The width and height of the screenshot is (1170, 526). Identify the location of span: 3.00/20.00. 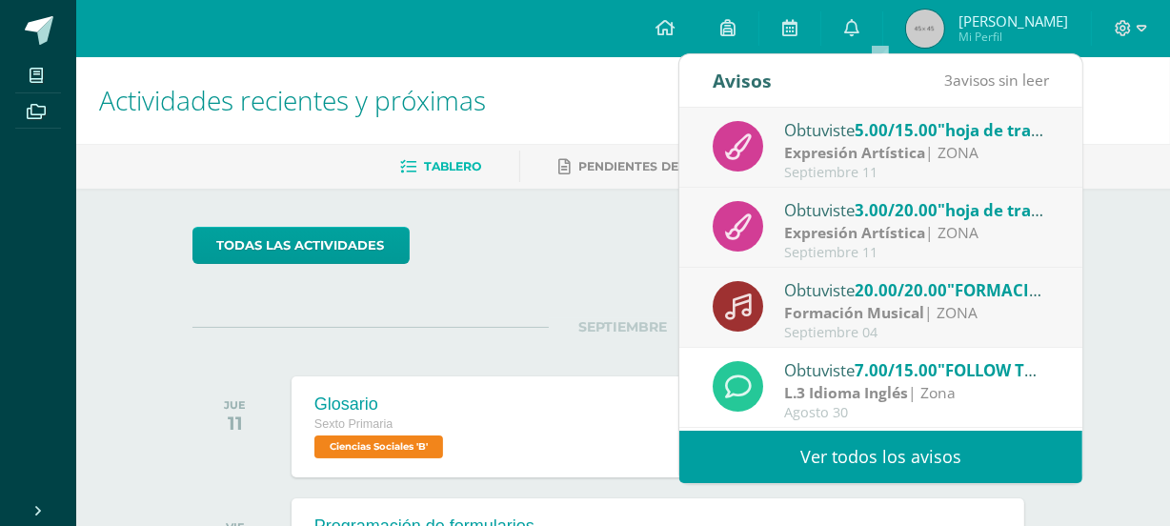
(896, 210).